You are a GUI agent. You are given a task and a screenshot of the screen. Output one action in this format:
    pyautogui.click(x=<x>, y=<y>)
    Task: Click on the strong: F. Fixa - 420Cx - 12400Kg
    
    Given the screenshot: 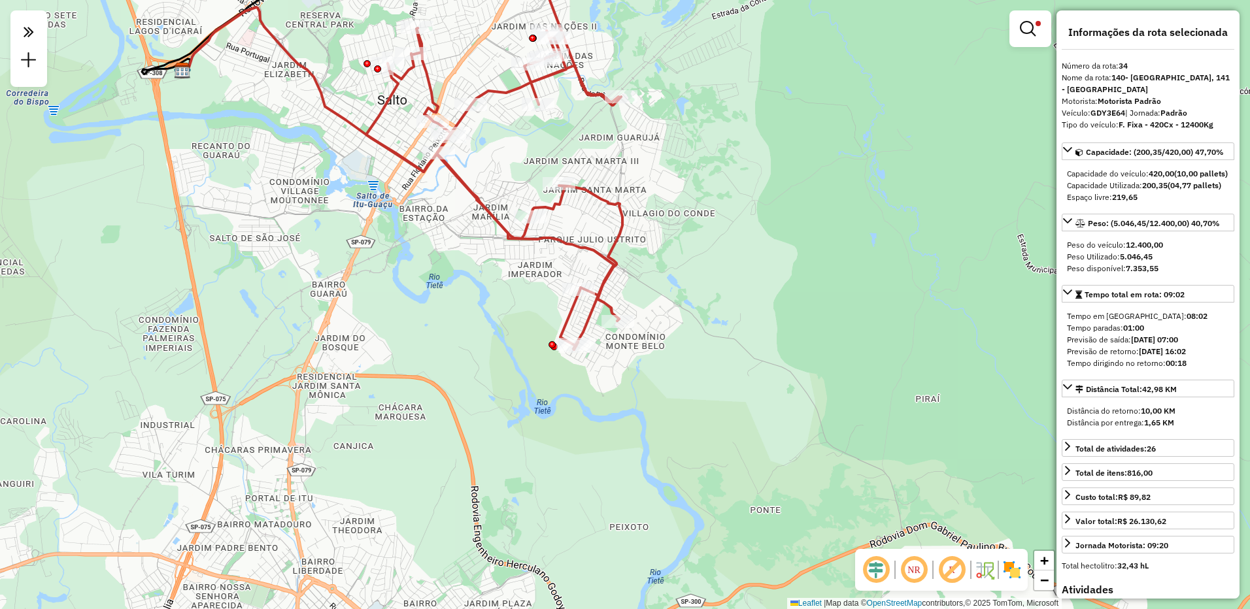 What is the action you would take?
    pyautogui.click(x=1166, y=124)
    